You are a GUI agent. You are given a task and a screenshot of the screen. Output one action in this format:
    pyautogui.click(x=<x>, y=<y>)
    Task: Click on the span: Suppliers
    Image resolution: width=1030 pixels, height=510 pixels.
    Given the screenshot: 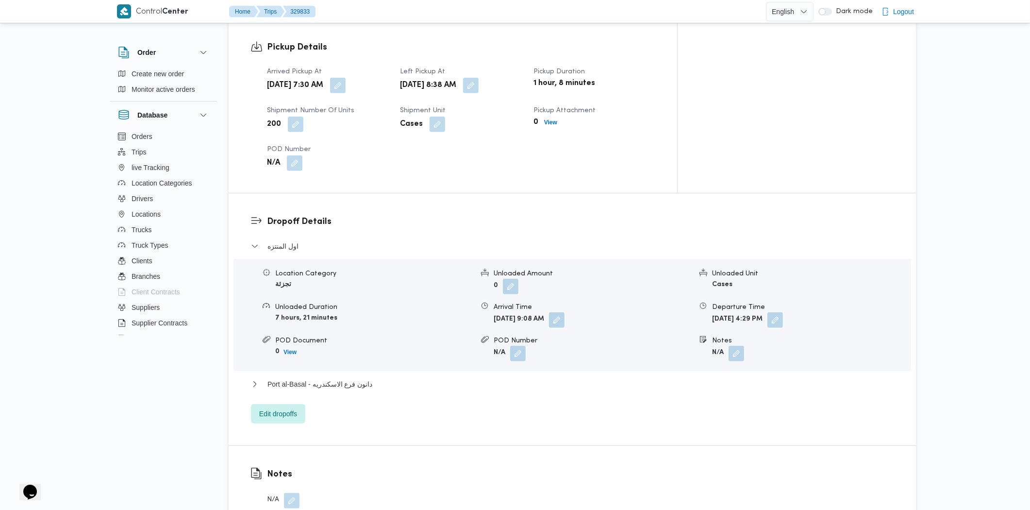 What is the action you would take?
    pyautogui.click(x=146, y=307)
    